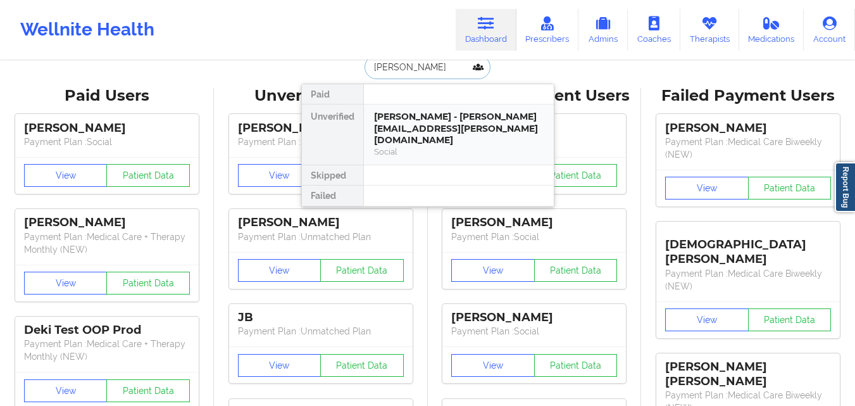 Image resolution: width=855 pixels, height=406 pixels. I want to click on a: Medications, so click(772, 30).